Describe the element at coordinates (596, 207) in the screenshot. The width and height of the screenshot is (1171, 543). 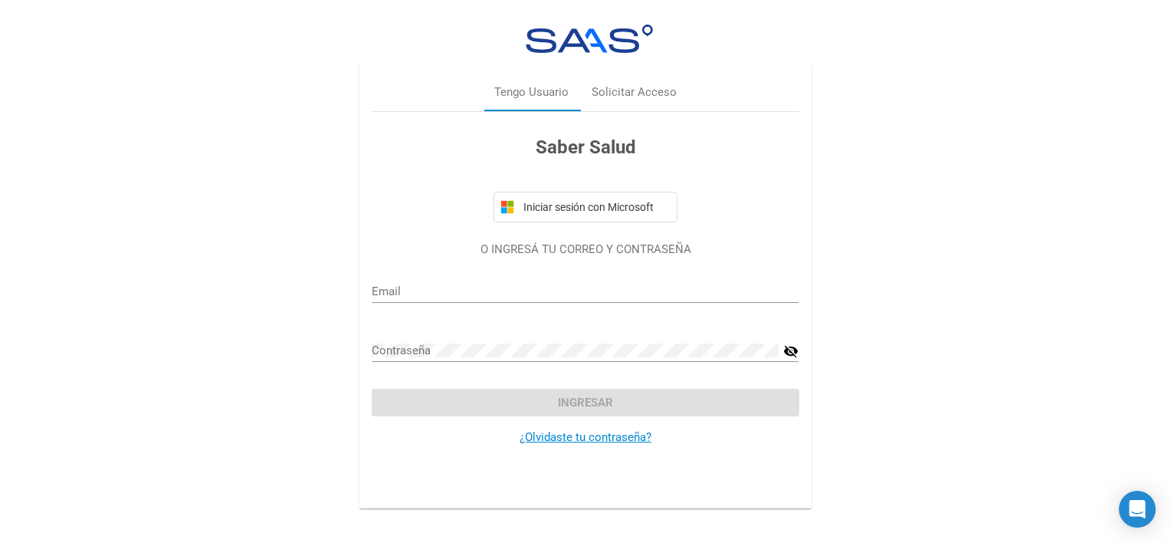
I see `span: Iniciar sesión con Microsoft` at that location.